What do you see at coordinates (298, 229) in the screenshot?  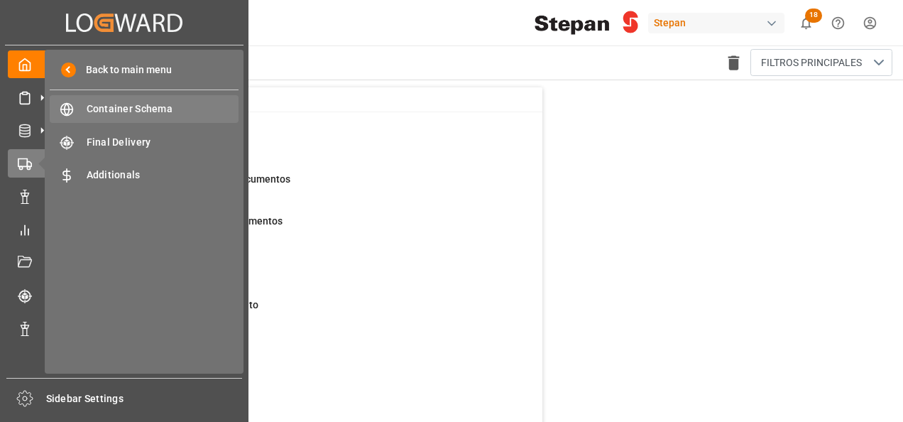 I see `a: 65Ordenes para Solicitud de DocumentosPurchase Orders` at bounding box center [298, 229].